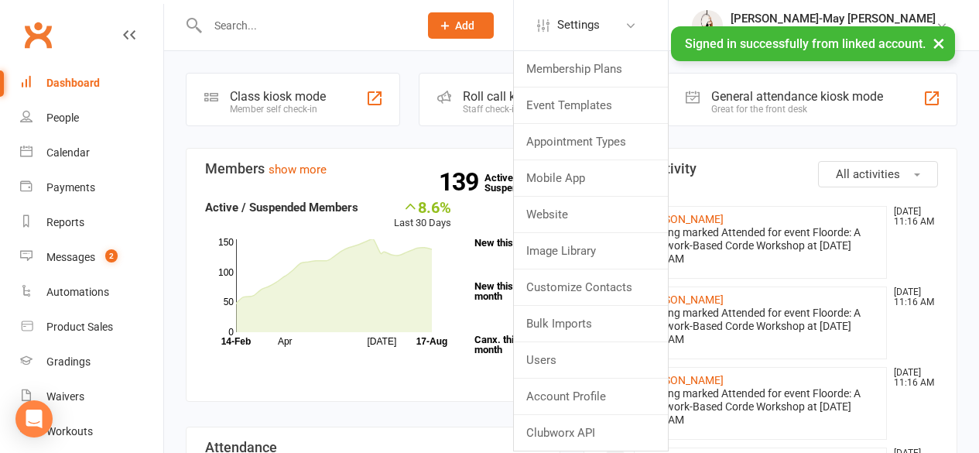  What do you see at coordinates (111, 255) in the screenshot?
I see `span: 2` at bounding box center [111, 255].